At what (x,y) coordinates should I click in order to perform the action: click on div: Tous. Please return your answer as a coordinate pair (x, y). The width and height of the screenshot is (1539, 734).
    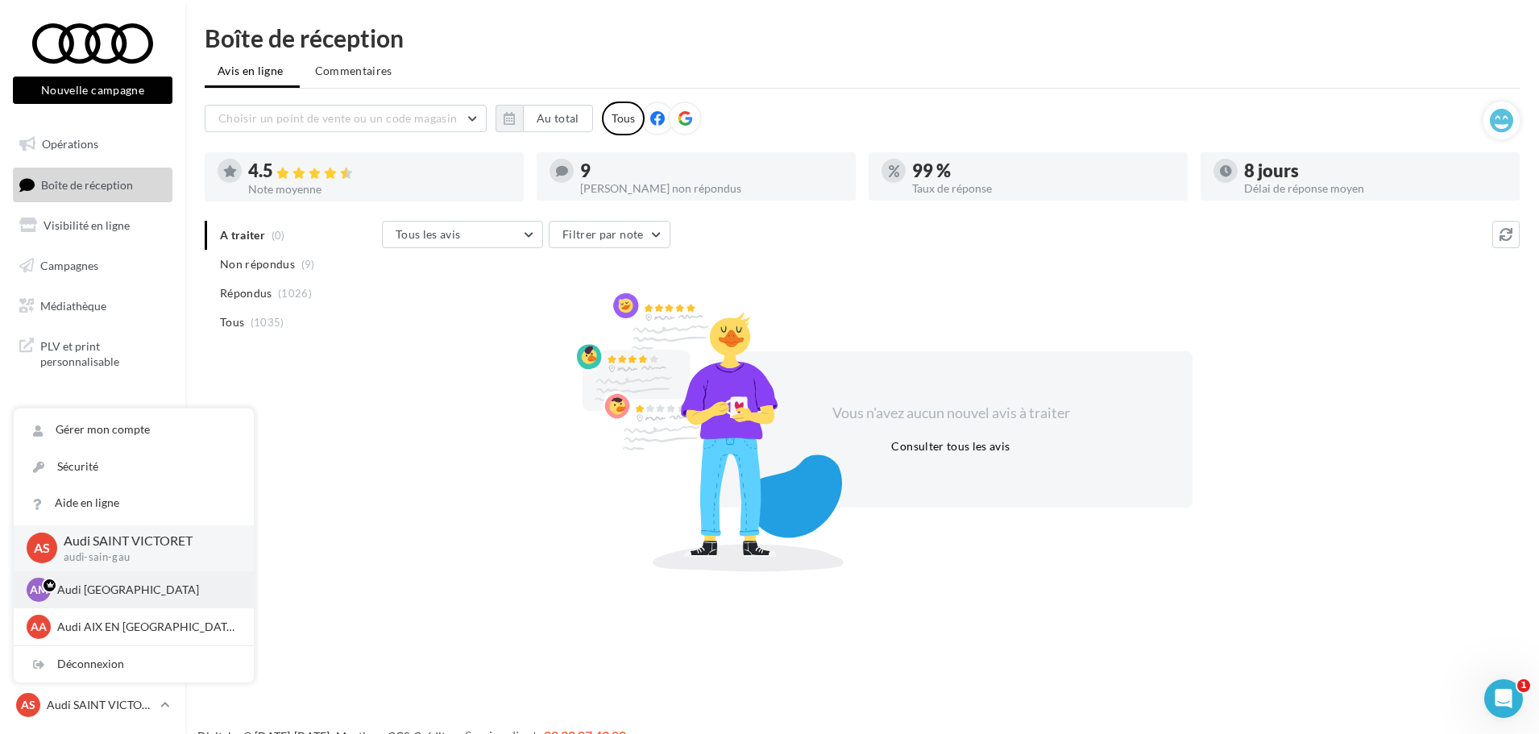
    Looking at the image, I should click on (623, 118).